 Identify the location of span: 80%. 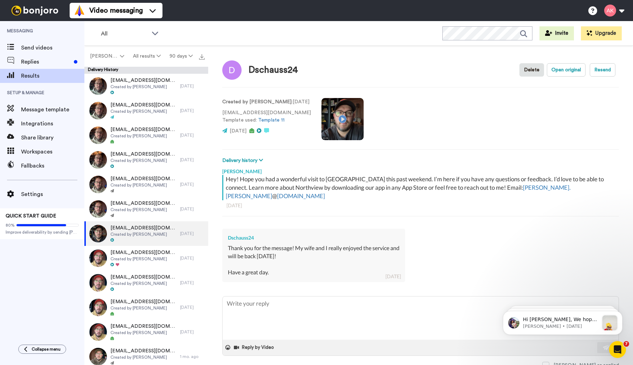
(10, 225).